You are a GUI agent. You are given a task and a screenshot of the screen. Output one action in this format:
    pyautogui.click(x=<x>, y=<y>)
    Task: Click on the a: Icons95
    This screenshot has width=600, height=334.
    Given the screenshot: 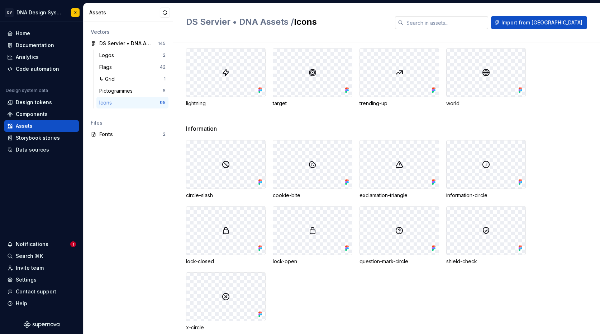 What is the action you would take?
    pyautogui.click(x=132, y=103)
    